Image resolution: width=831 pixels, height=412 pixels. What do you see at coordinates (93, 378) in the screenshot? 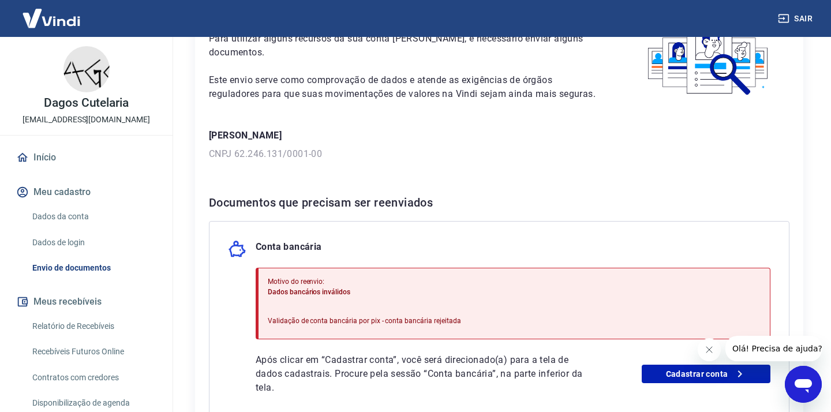
I see `a: Contratos com credores` at bounding box center [93, 378].